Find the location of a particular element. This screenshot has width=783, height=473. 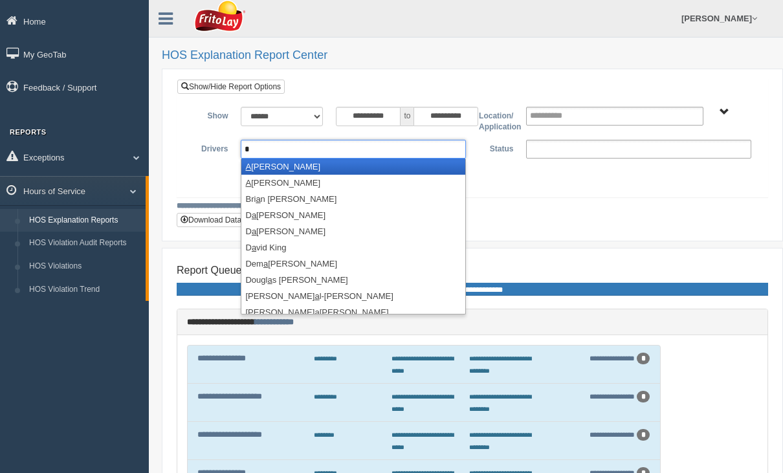

label: Location/ Application is located at coordinates (496, 120).